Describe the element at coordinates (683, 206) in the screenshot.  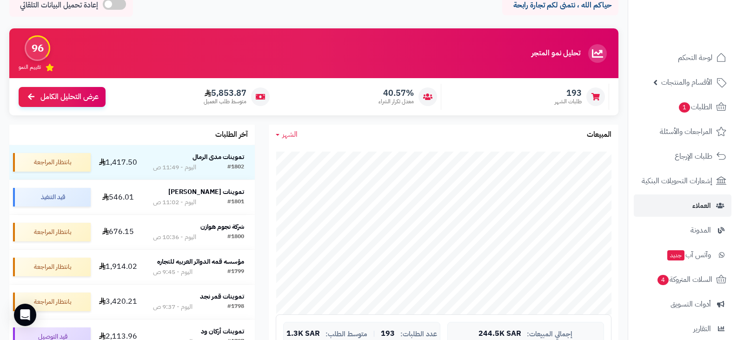
I see `a: العملاء` at that location.